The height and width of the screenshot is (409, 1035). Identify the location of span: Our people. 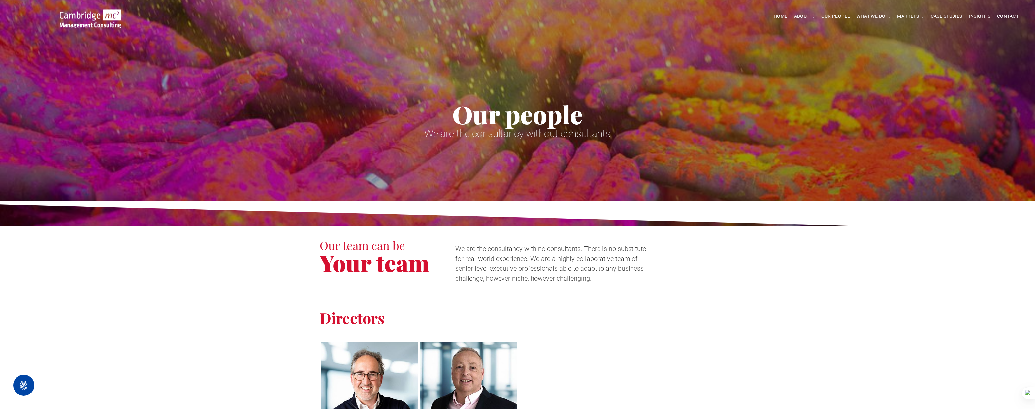
(518, 114).